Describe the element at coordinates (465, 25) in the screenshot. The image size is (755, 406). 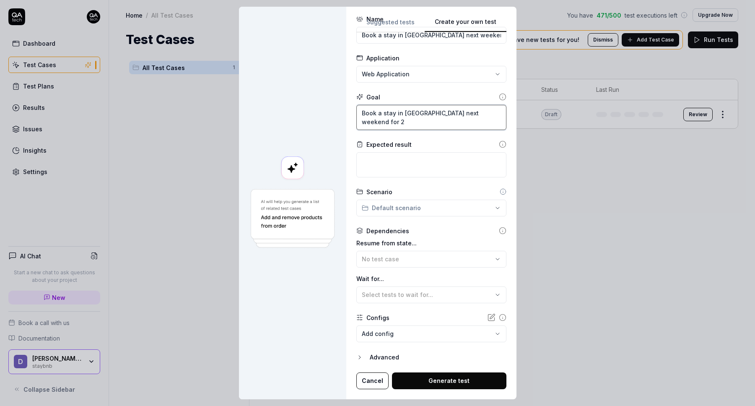
I see `button: Create your own test` at that location.